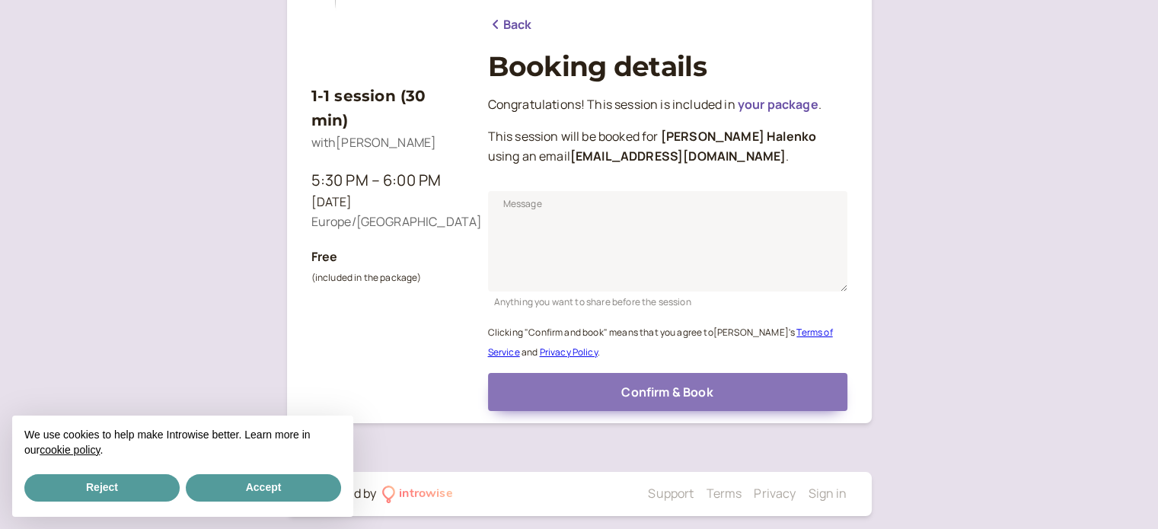 This screenshot has width=1158, height=529. Describe the element at coordinates (426, 494) in the screenshot. I see `div: introwise` at that location.